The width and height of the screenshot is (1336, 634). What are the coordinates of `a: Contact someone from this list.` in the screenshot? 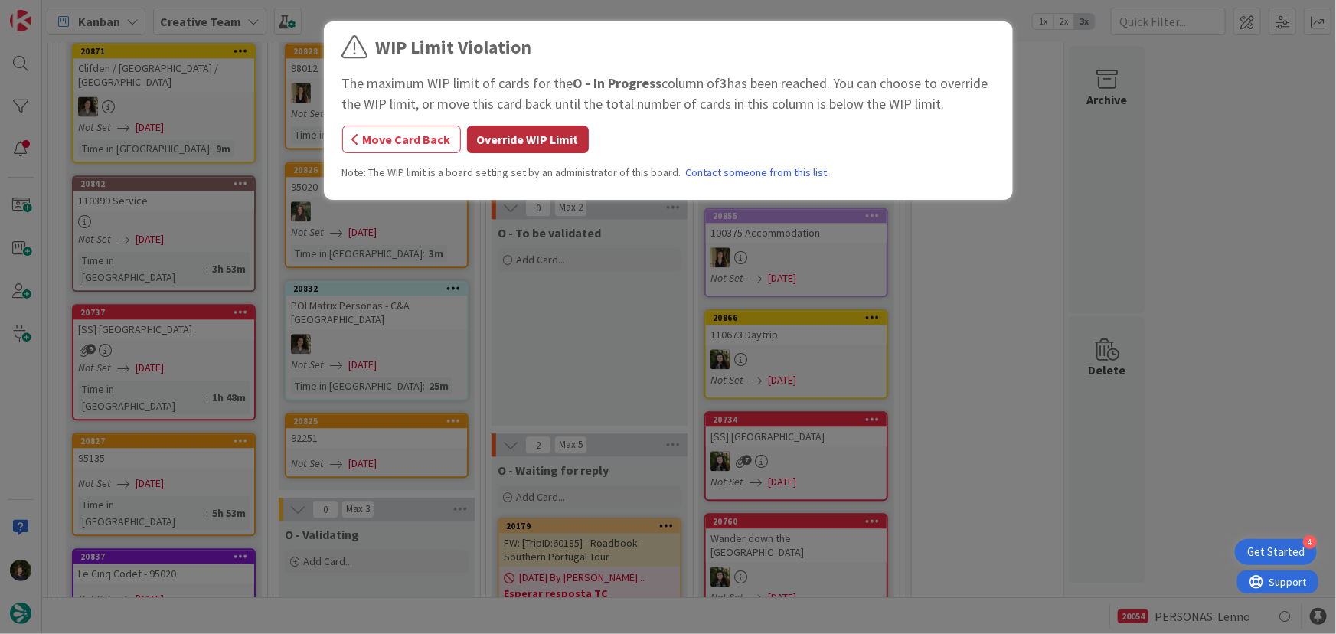 It's located at (758, 172).